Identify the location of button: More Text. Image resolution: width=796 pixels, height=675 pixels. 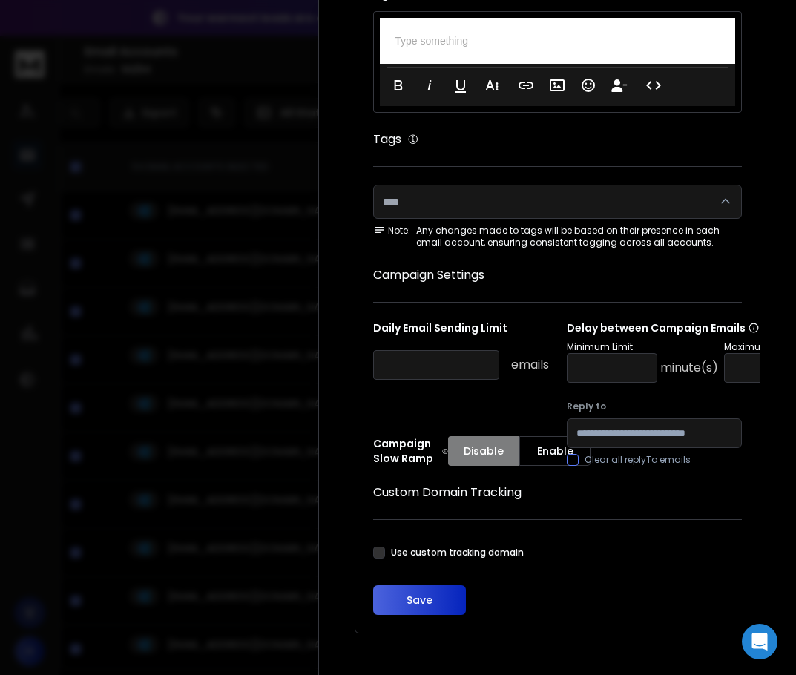
(492, 85).